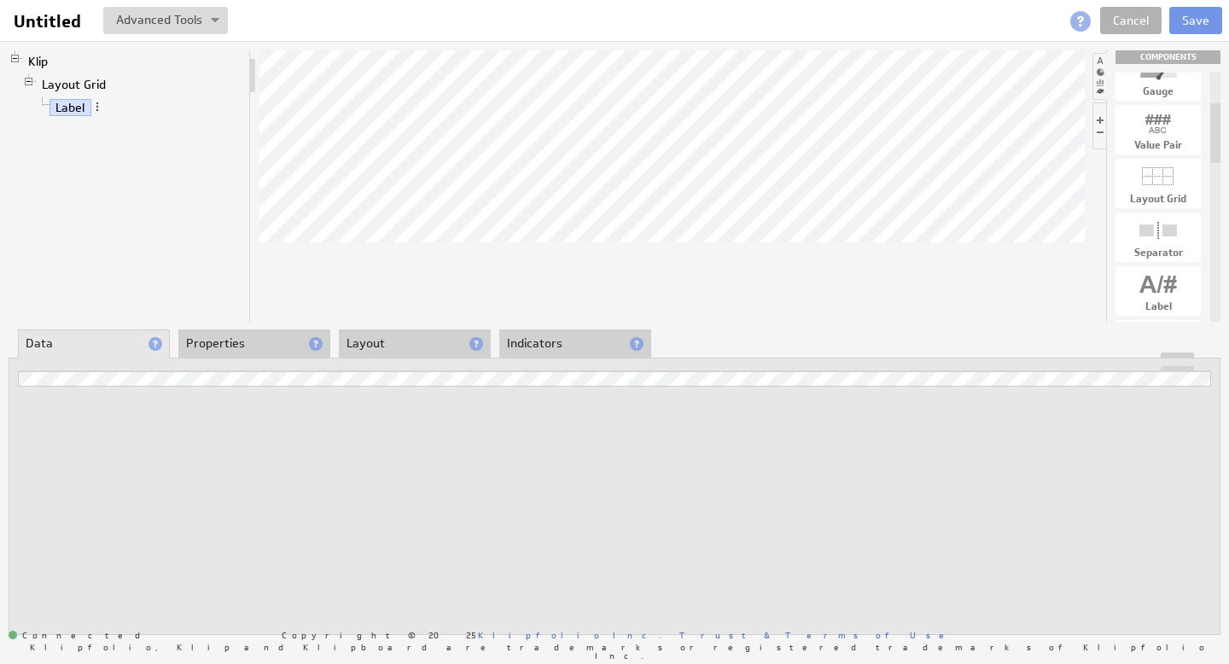 This screenshot has width=1229, height=664. I want to click on li: Data, so click(94, 344).